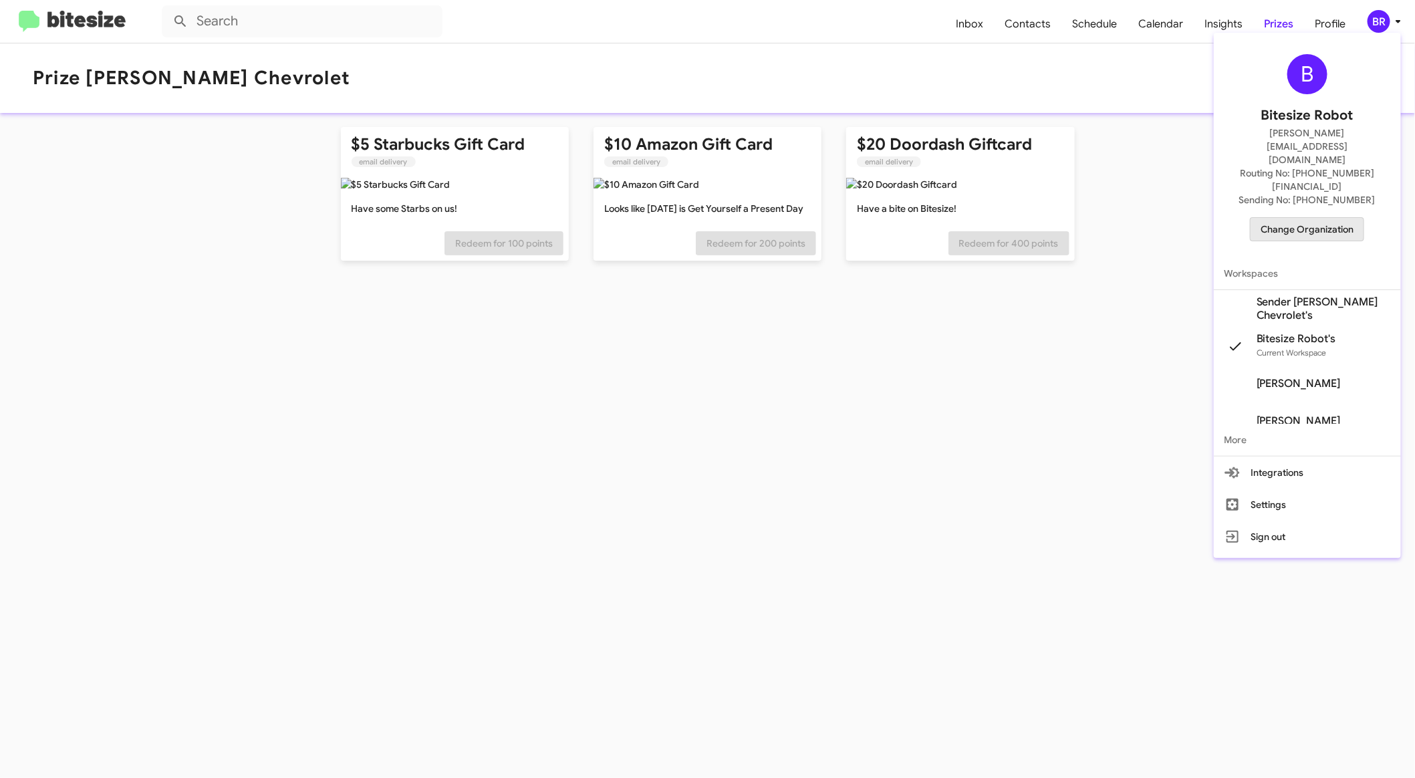 This screenshot has width=1415, height=778. I want to click on button: Integrations, so click(1307, 472).